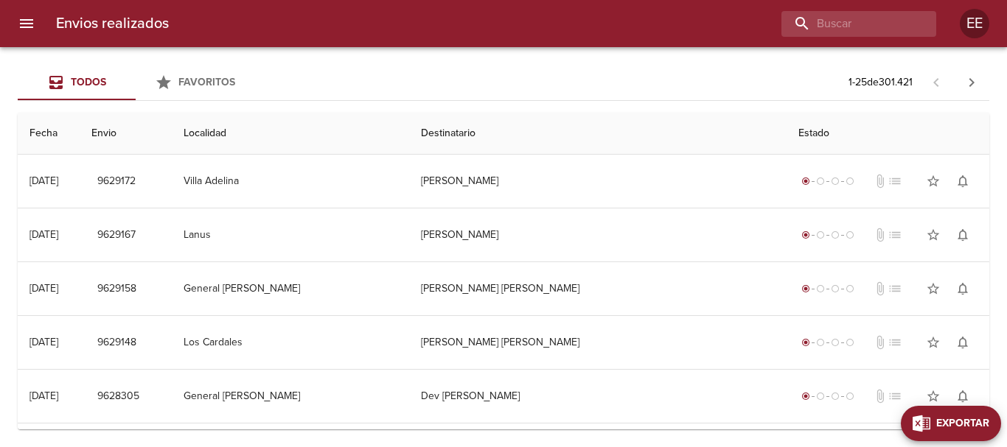 This screenshot has width=1007, height=447. Describe the element at coordinates (116, 181) in the screenshot. I see `button: 9629172` at that location.